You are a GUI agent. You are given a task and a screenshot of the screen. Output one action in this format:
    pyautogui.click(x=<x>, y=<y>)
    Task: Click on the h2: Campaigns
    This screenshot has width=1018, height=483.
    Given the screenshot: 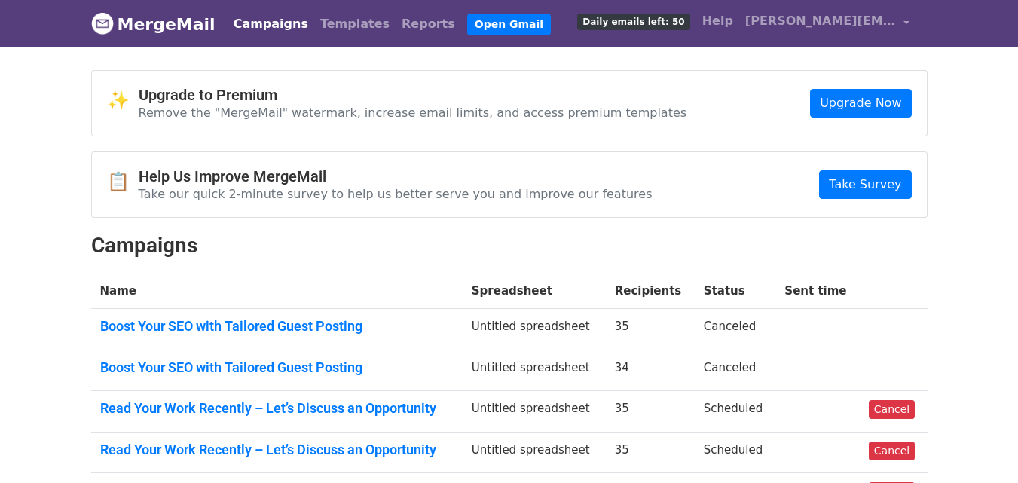 What is the action you would take?
    pyautogui.click(x=509, y=246)
    